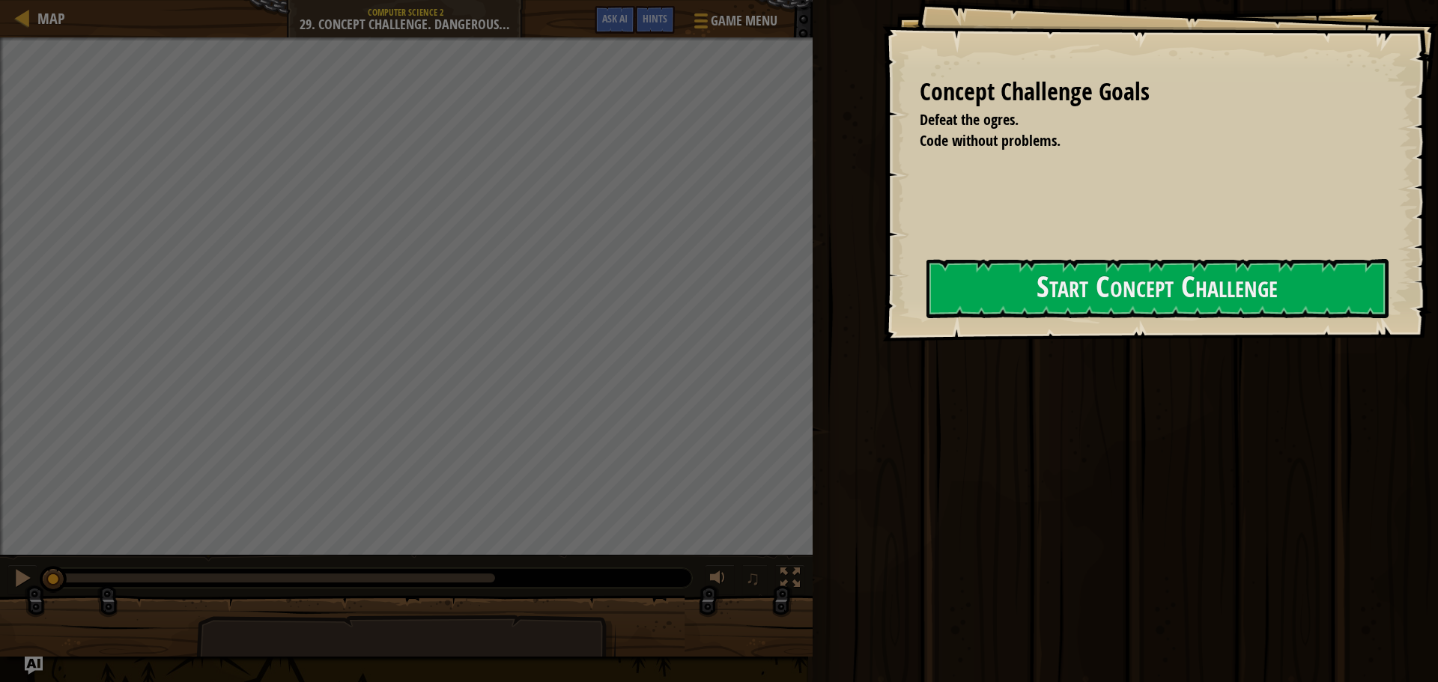  I want to click on span: Ask AI, so click(615, 18).